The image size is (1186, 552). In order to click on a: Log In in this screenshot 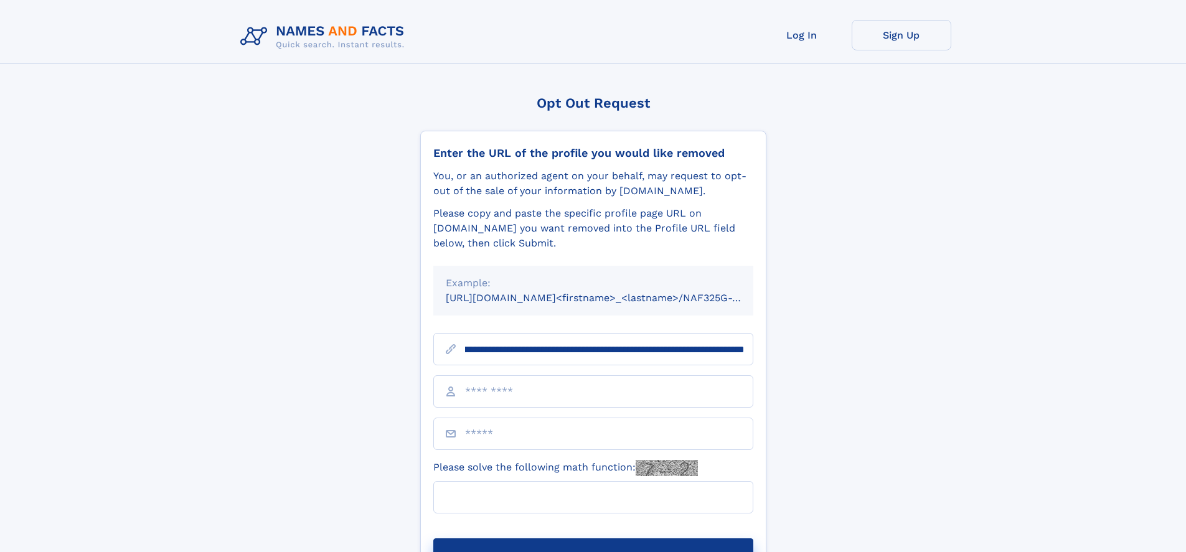, I will do `click(802, 35)`.